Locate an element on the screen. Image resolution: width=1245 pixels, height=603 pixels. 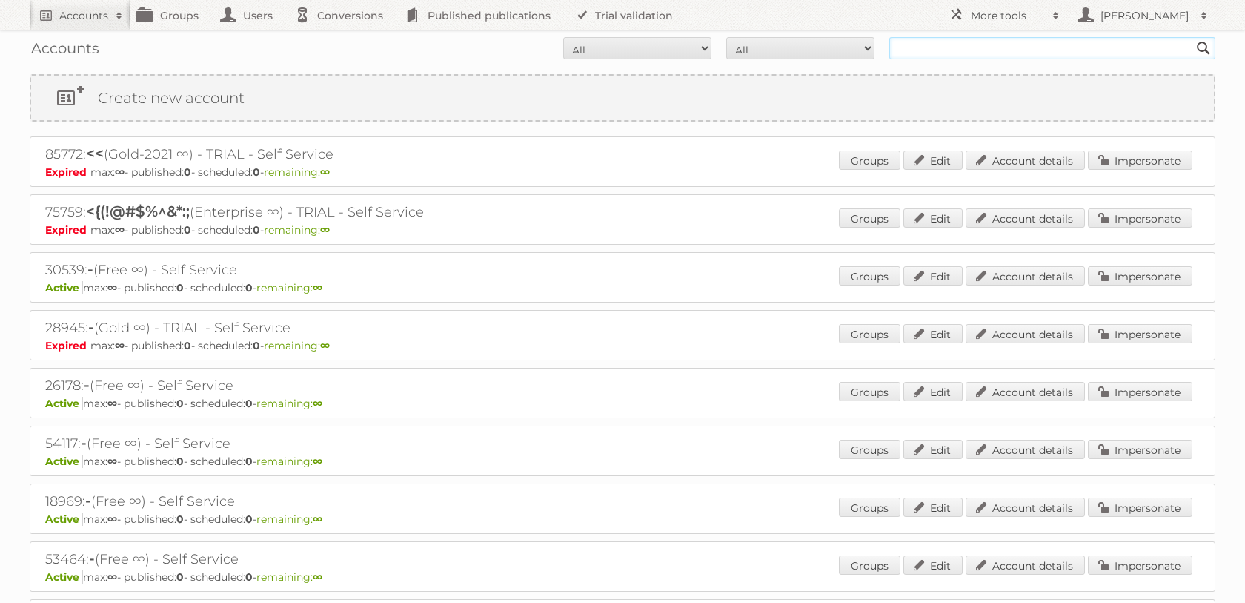
h2: More tools is located at coordinates (1008, 16).